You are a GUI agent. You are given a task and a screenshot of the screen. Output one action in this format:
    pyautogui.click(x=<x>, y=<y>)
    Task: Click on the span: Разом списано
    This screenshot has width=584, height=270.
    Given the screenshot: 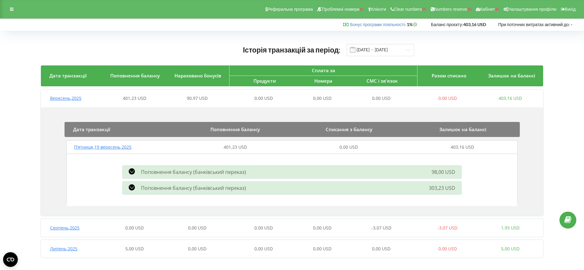 What is the action you would take?
    pyautogui.click(x=449, y=76)
    